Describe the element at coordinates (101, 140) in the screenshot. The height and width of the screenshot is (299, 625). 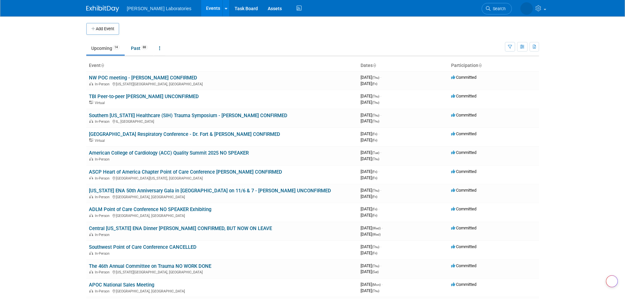
I see `span: Virtual` at that location.